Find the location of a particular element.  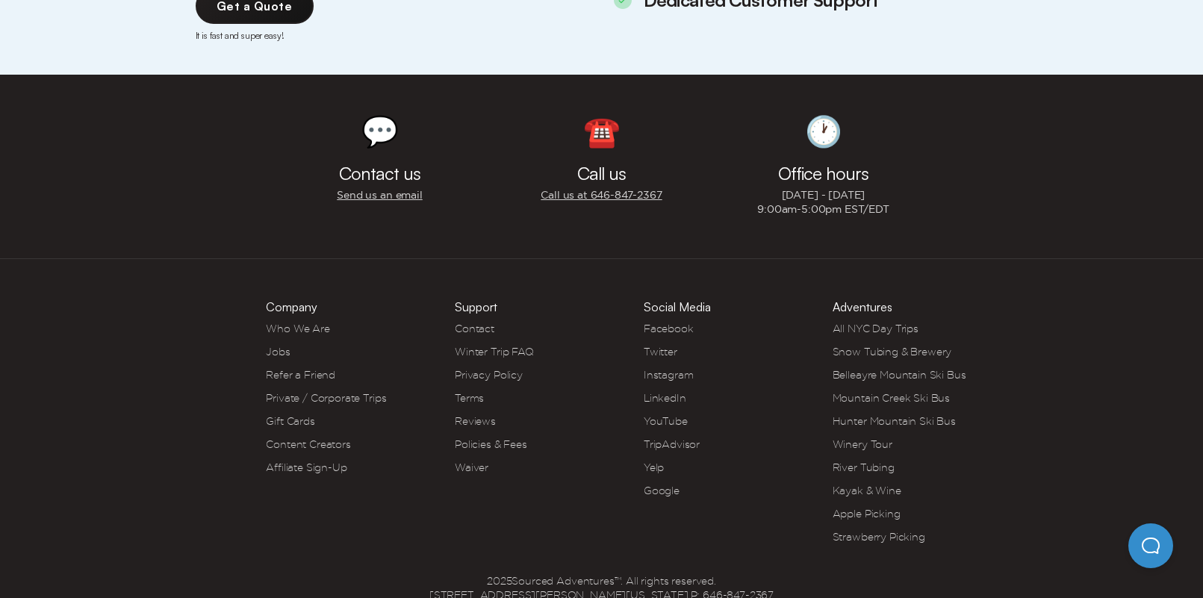

a: Apple Picking is located at coordinates (866, 514).